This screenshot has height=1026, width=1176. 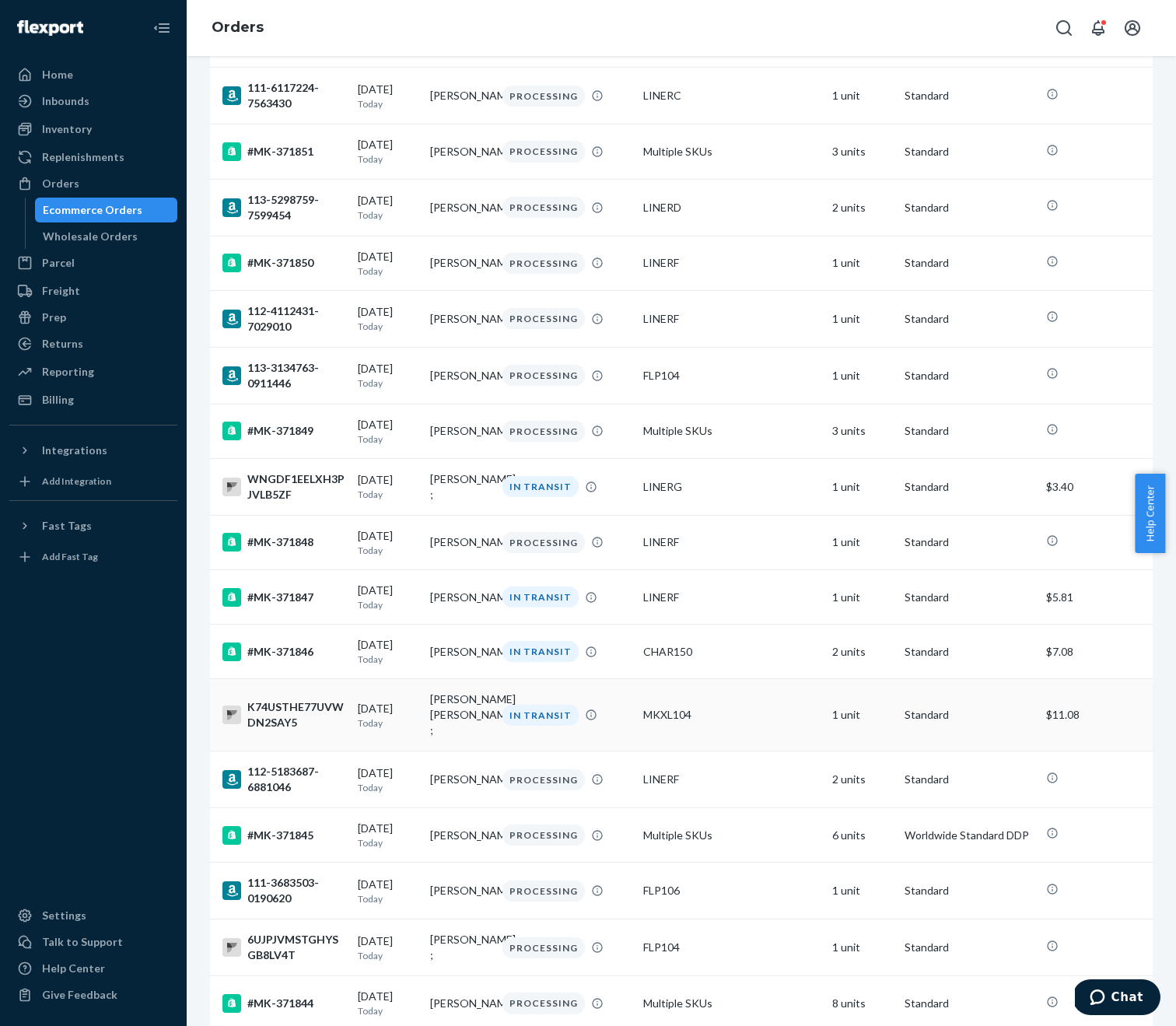 I want to click on div: Help Center, so click(x=73, y=969).